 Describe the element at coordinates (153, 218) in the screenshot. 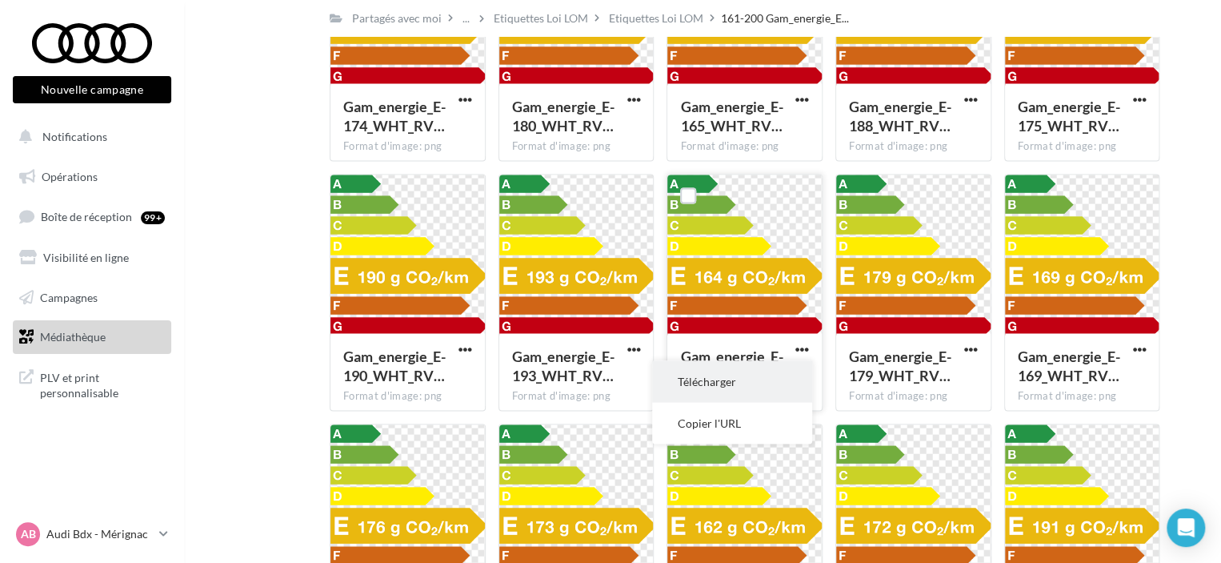

I see `div: 99+` at that location.